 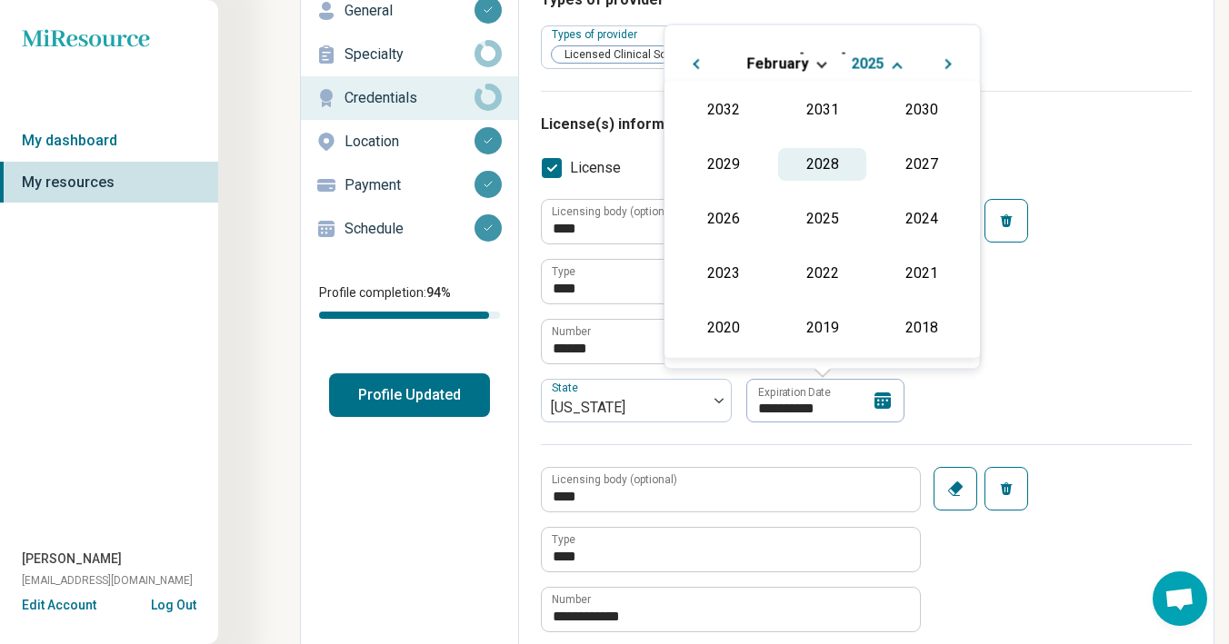 I want to click on label: Types of provider, so click(x=596, y=35).